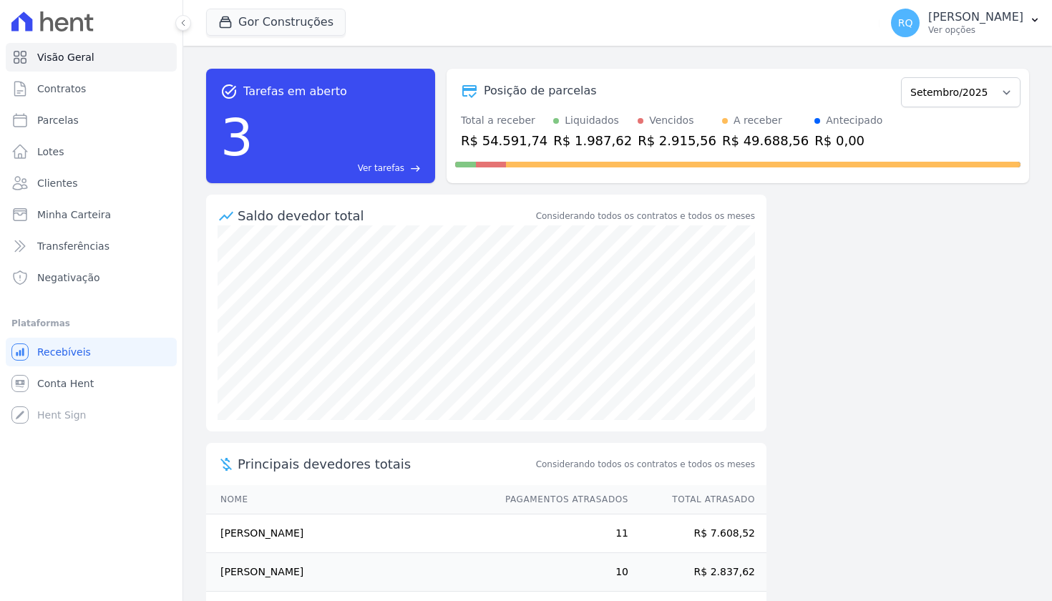 The height and width of the screenshot is (601, 1052). Describe the element at coordinates (848, 140) in the screenshot. I see `div: R$ 0,00` at that location.